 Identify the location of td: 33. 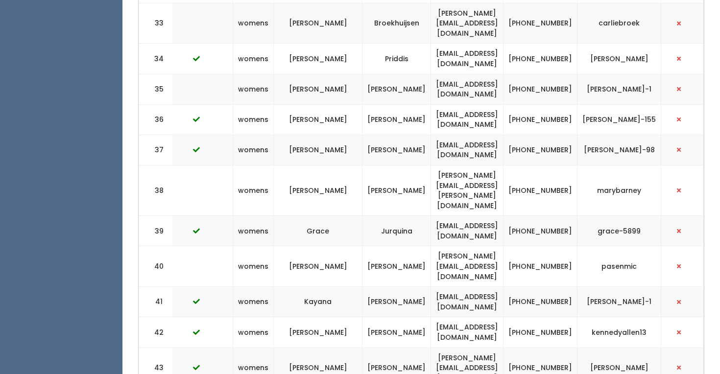
(156, 23).